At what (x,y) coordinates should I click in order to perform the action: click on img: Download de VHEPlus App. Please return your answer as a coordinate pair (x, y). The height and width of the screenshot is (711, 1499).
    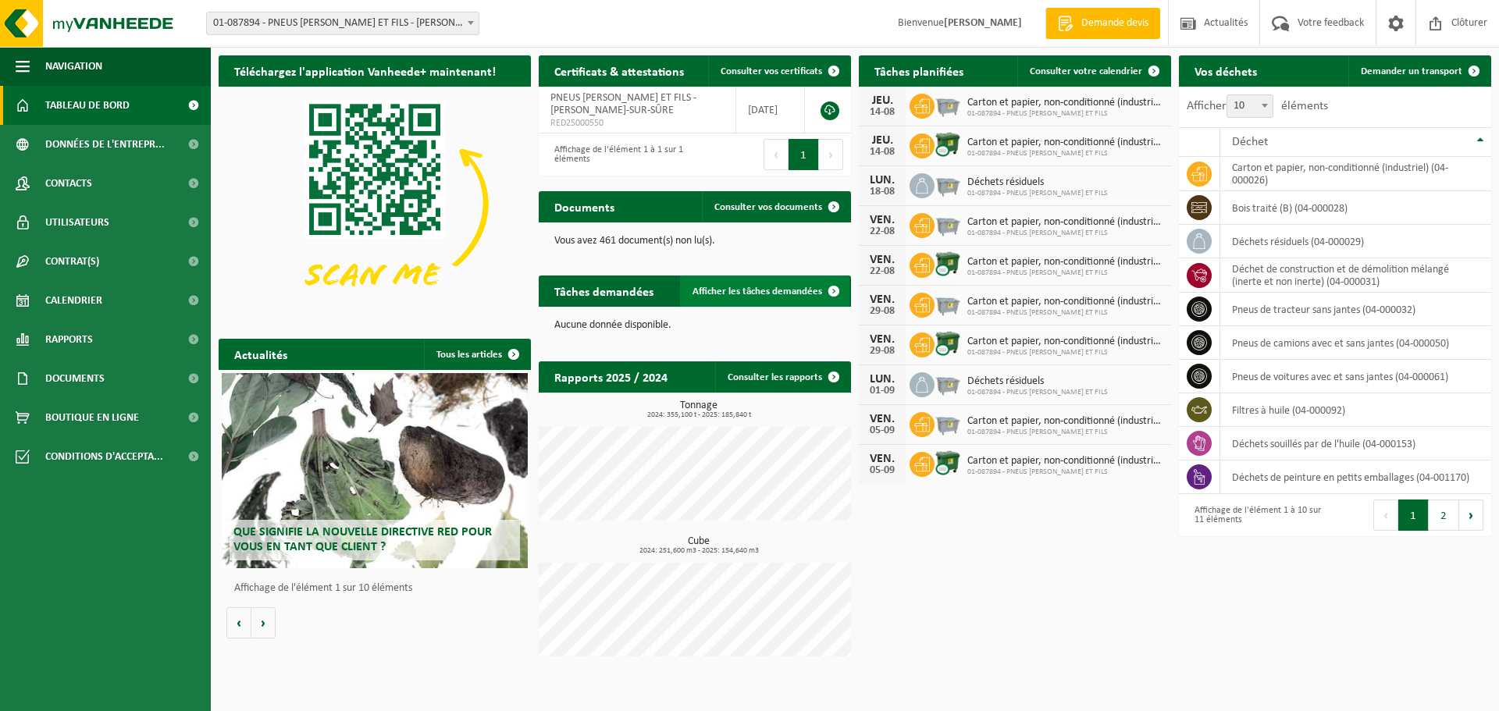
    Looking at the image, I should click on (375, 204).